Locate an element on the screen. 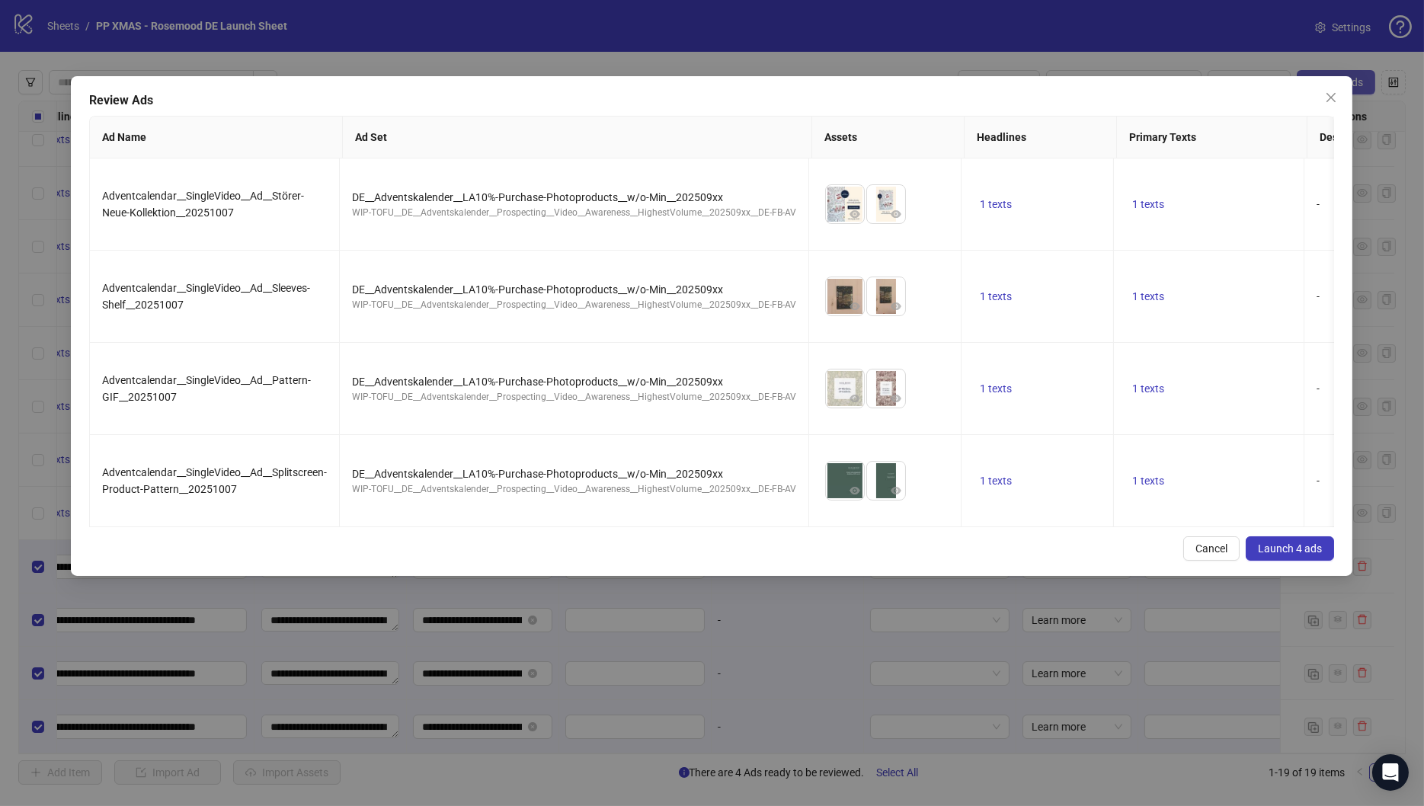  span: Cancel is located at coordinates (1212, 549).